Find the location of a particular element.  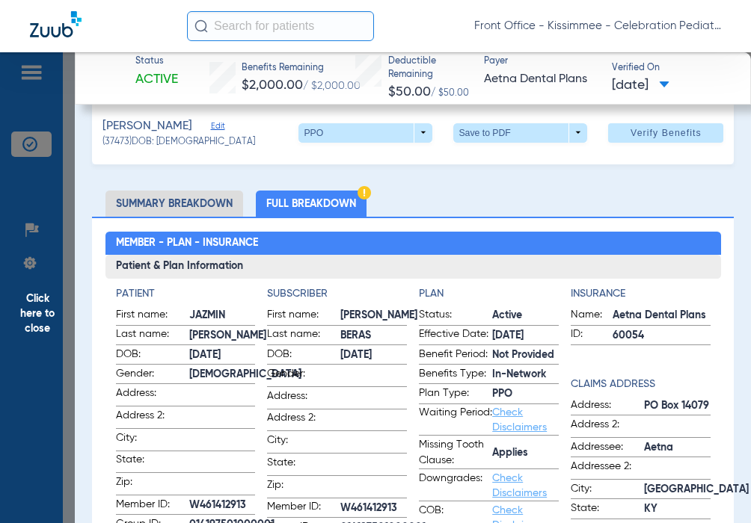

span: Downgrades: is located at coordinates (455, 486).